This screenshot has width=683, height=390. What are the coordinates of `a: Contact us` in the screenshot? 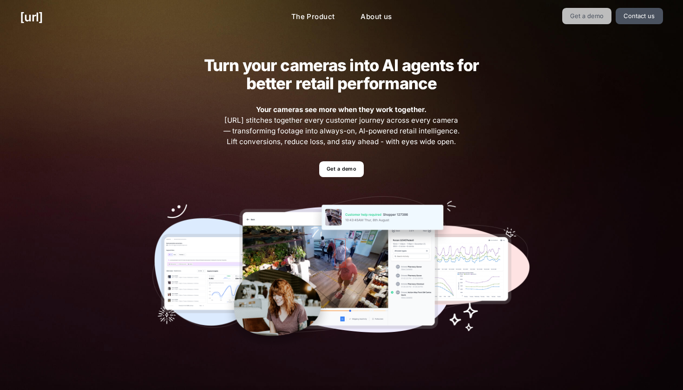 It's located at (640, 16).